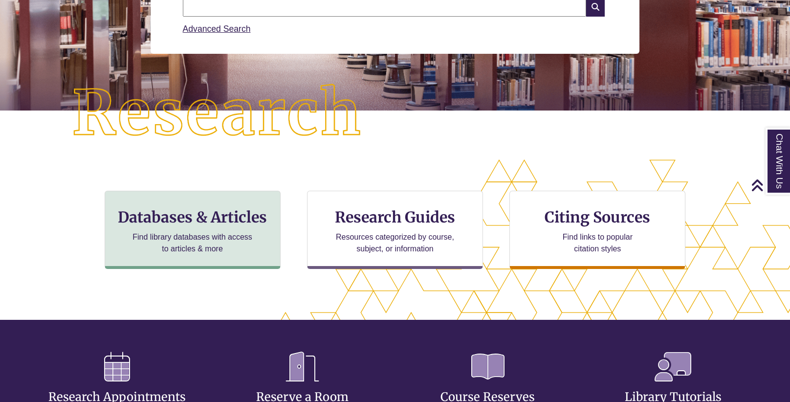 The image size is (790, 402). Describe the element at coordinates (193, 217) in the screenshot. I see `h3: Databases & Articles` at that location.